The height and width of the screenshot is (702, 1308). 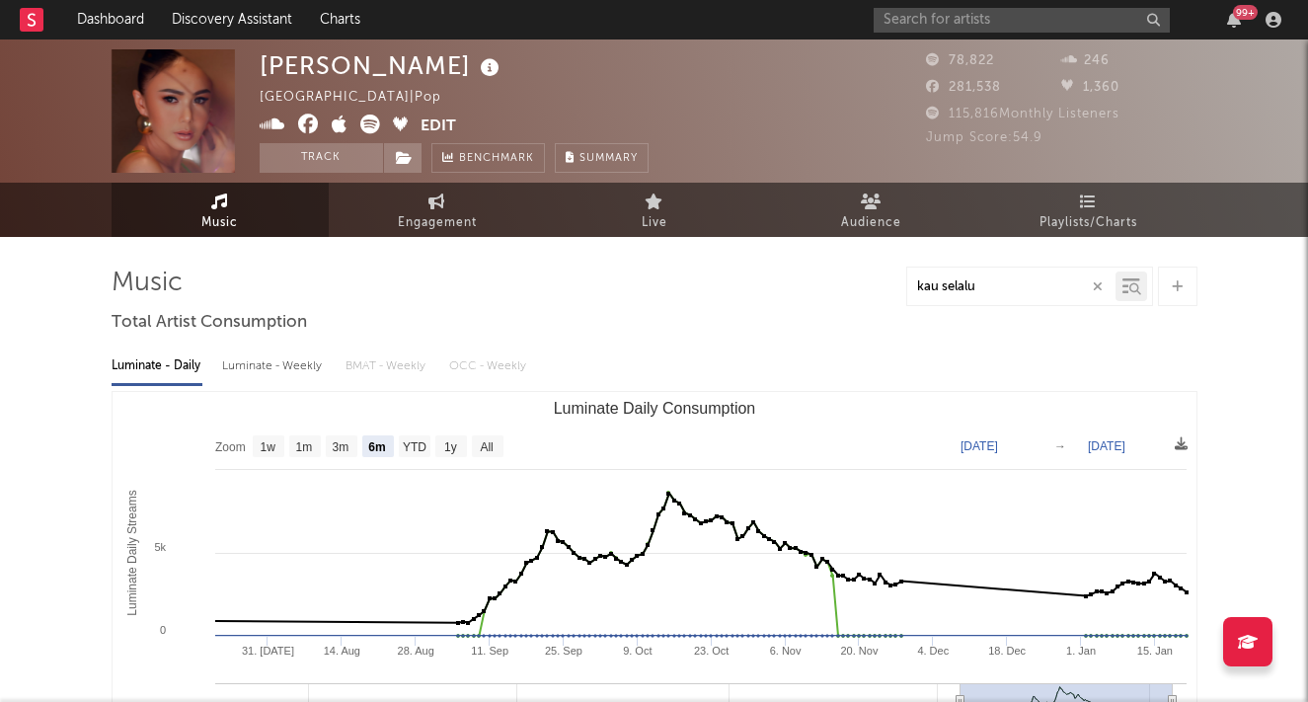 I want to click on text: 1. Jan, so click(x=1081, y=651).